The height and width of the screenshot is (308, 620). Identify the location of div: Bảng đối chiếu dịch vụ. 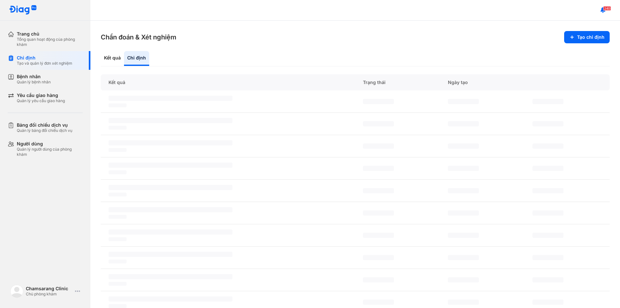
(45, 125).